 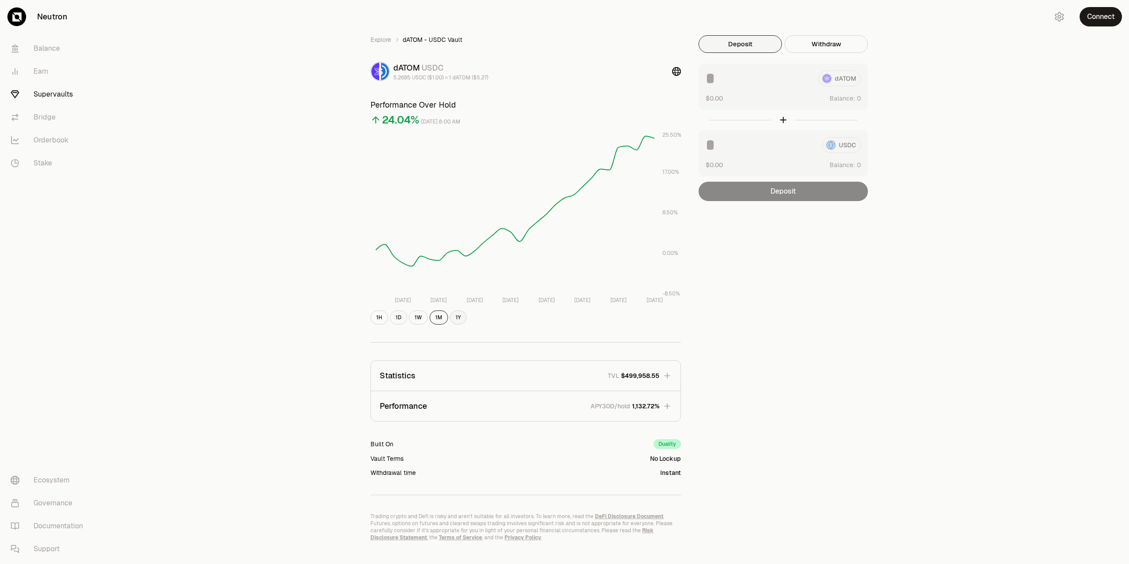 I want to click on div: 5.2685 USDC ($1.00) = 1 dATOM ($5.27), so click(x=441, y=78).